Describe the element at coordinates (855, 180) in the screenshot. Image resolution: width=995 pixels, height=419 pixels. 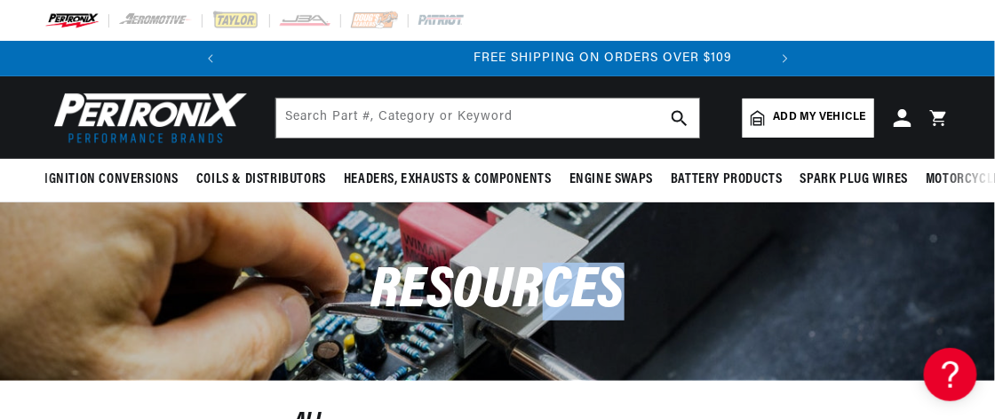
I see `summary: Spark Plug Wires` at that location.